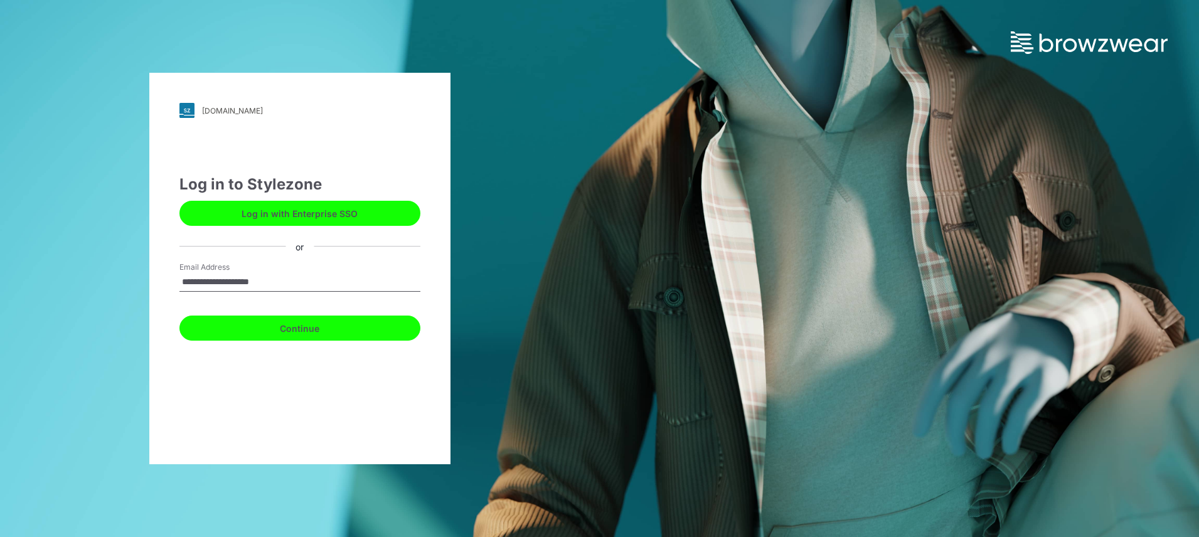 The width and height of the screenshot is (1199, 537). What do you see at coordinates (300, 328) in the screenshot?
I see `button: Continue` at bounding box center [300, 328].